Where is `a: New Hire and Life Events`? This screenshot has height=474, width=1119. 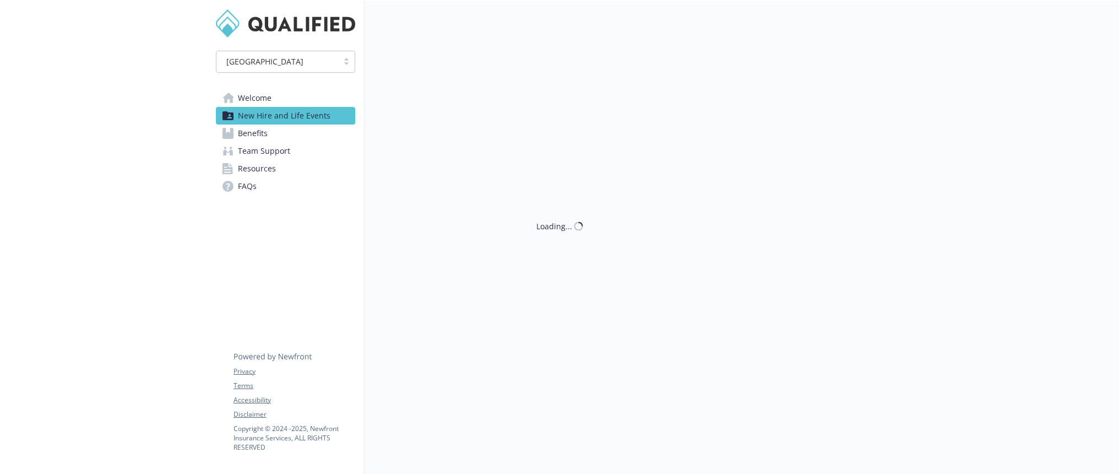
a: New Hire and Life Events is located at coordinates (285, 116).